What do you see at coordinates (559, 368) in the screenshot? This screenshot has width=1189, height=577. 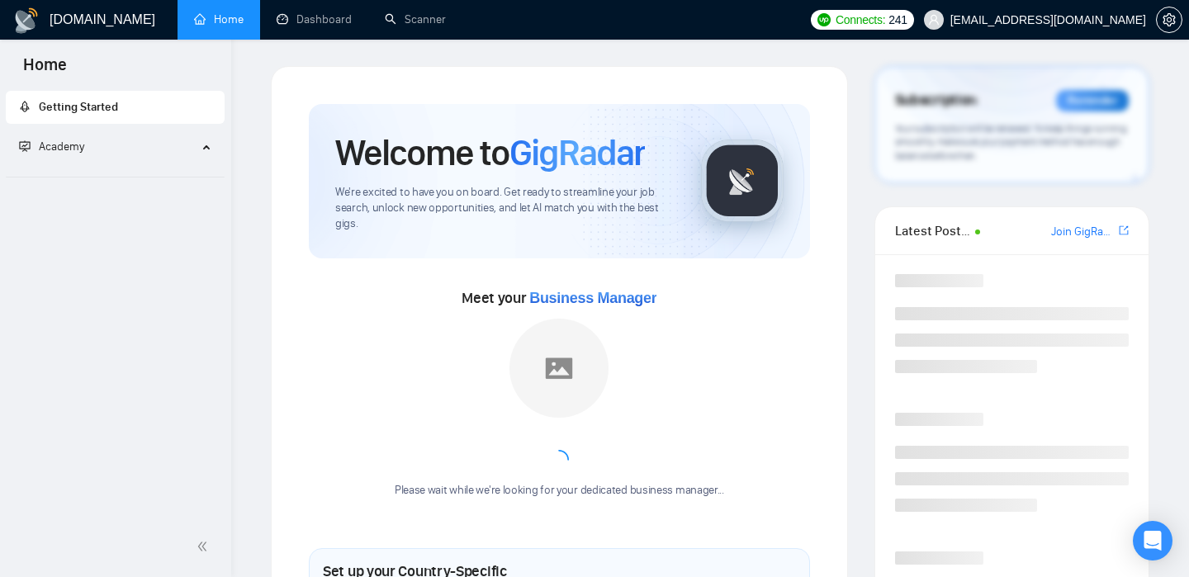 I see `img: placeholder.png` at bounding box center [559, 368].